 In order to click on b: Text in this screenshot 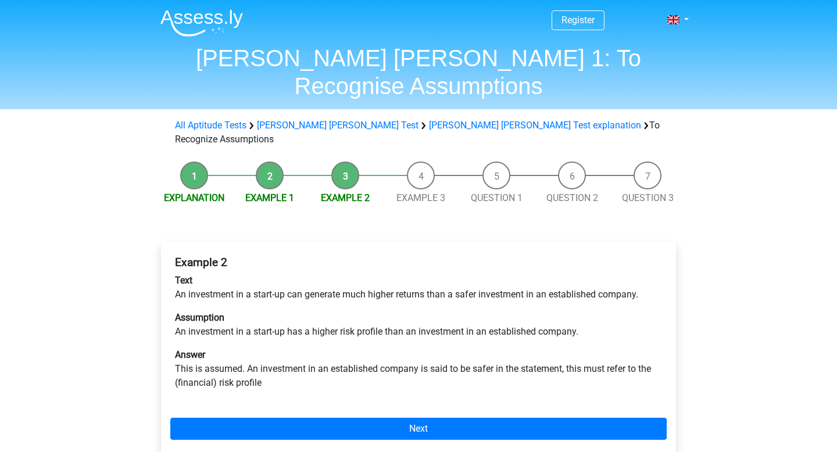, I will do `click(184, 280)`.